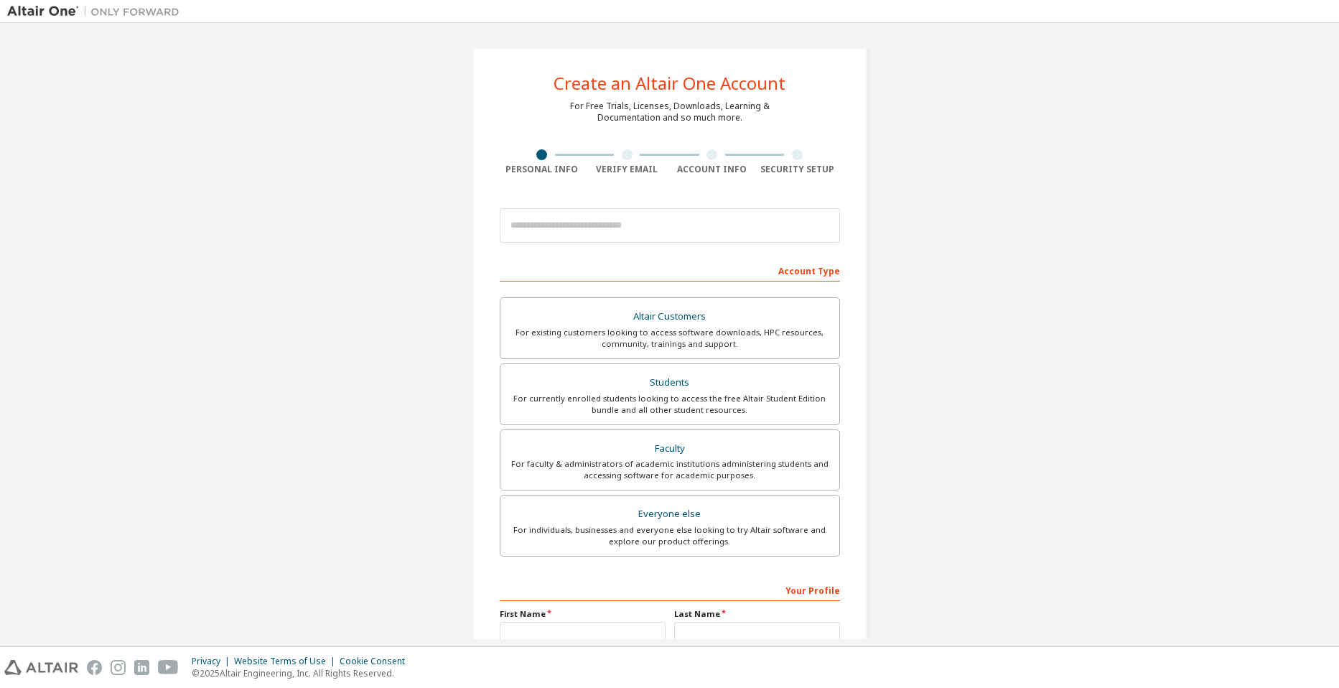 This screenshot has width=1339, height=688. I want to click on div: For Free Trials, Licenses, Downloads, Learning & Documentation and so much more., so click(670, 112).